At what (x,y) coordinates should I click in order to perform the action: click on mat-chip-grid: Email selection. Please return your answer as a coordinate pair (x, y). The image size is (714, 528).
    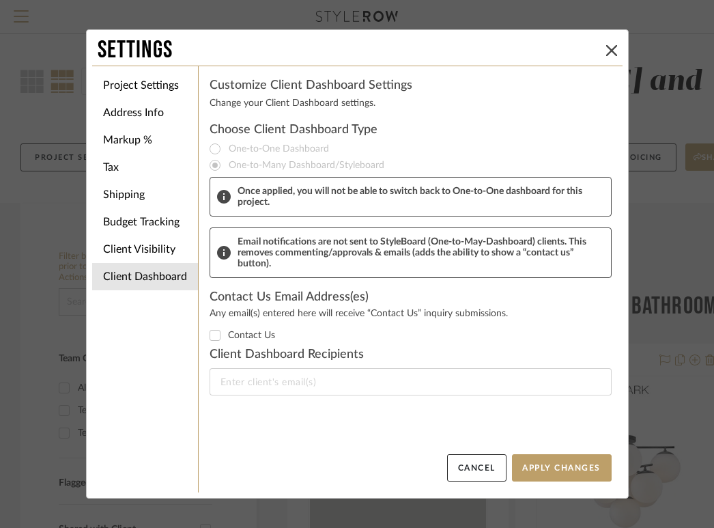
    Looking at the image, I should click on (411, 382).